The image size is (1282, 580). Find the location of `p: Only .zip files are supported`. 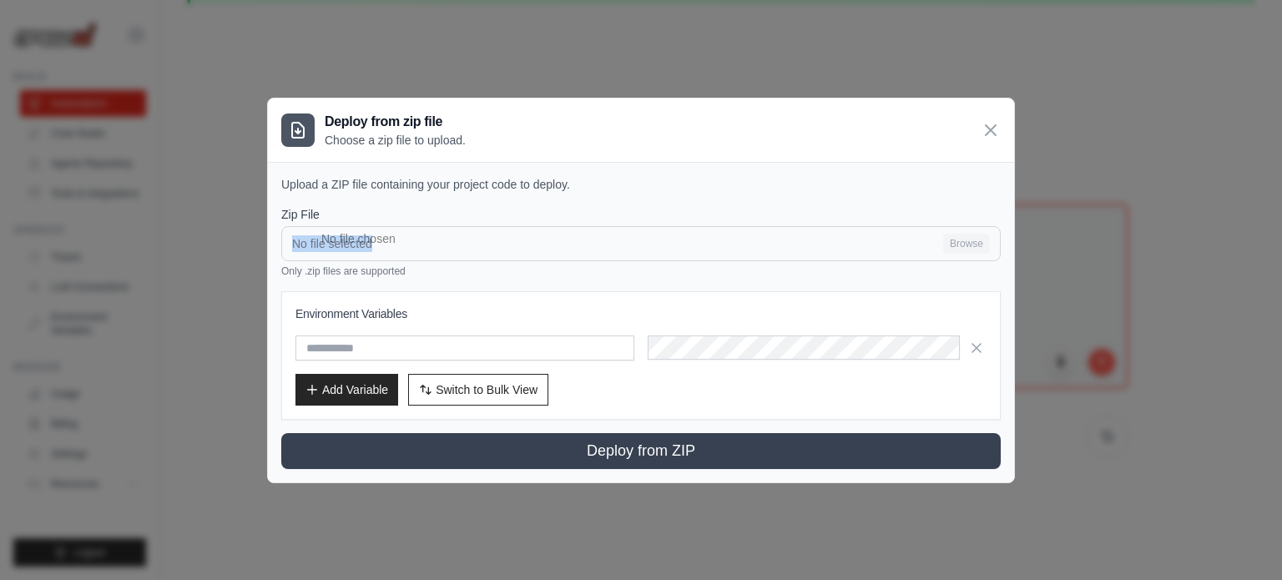

p: Only .zip files are supported is located at coordinates (641, 271).